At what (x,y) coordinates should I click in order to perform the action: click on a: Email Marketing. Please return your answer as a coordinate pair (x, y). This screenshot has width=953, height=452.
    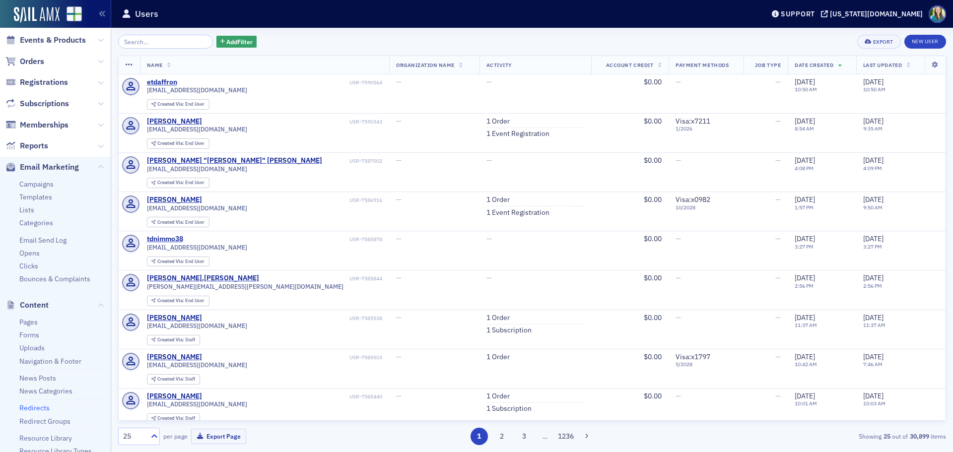
    Looking at the image, I should click on (42, 167).